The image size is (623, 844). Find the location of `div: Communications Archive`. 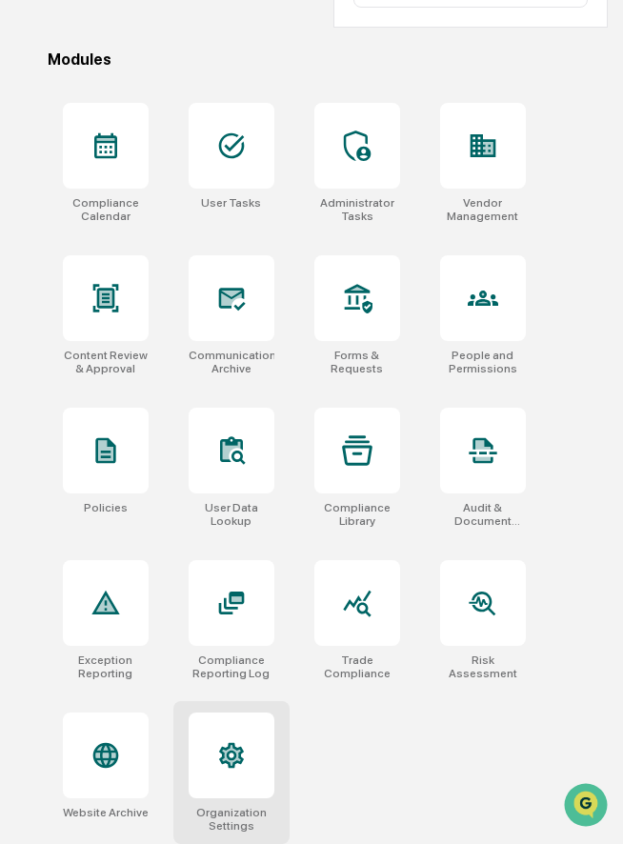

div: Communications Archive is located at coordinates (232, 362).